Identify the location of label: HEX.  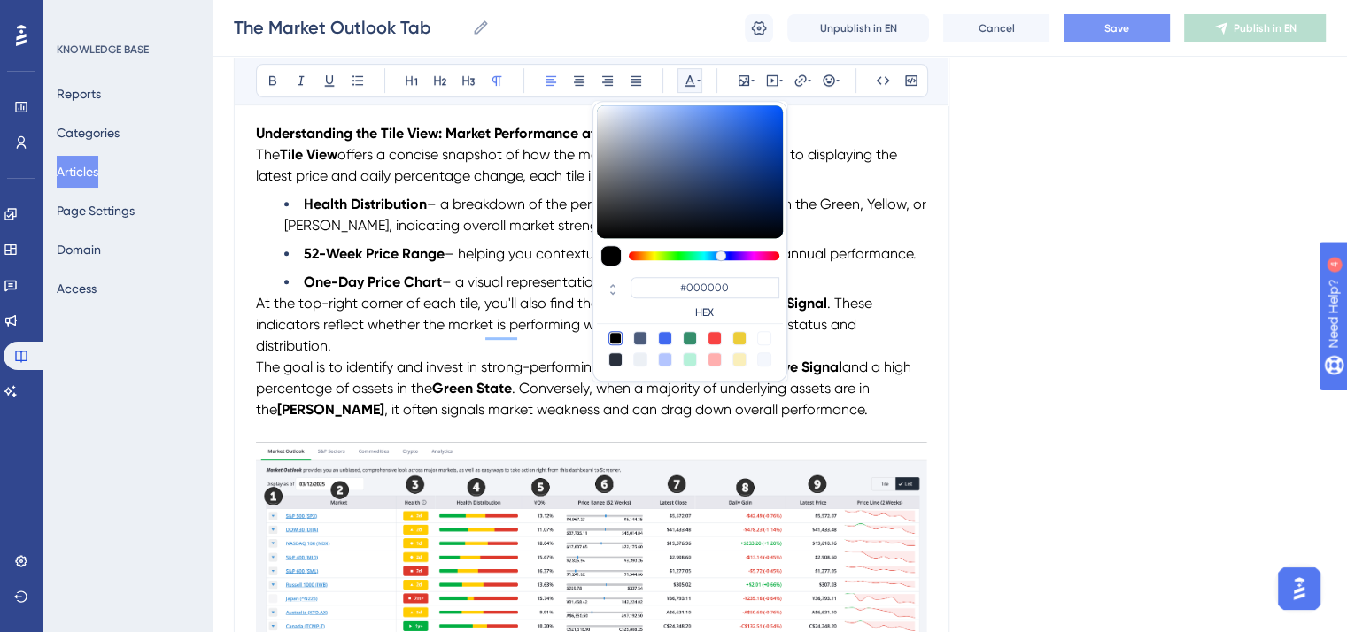
(705, 313).